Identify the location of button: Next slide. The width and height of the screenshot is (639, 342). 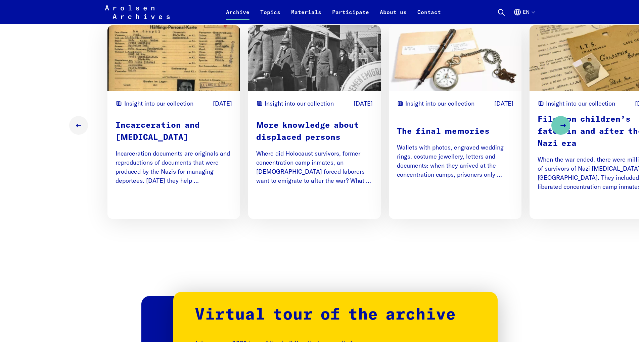
(560, 126).